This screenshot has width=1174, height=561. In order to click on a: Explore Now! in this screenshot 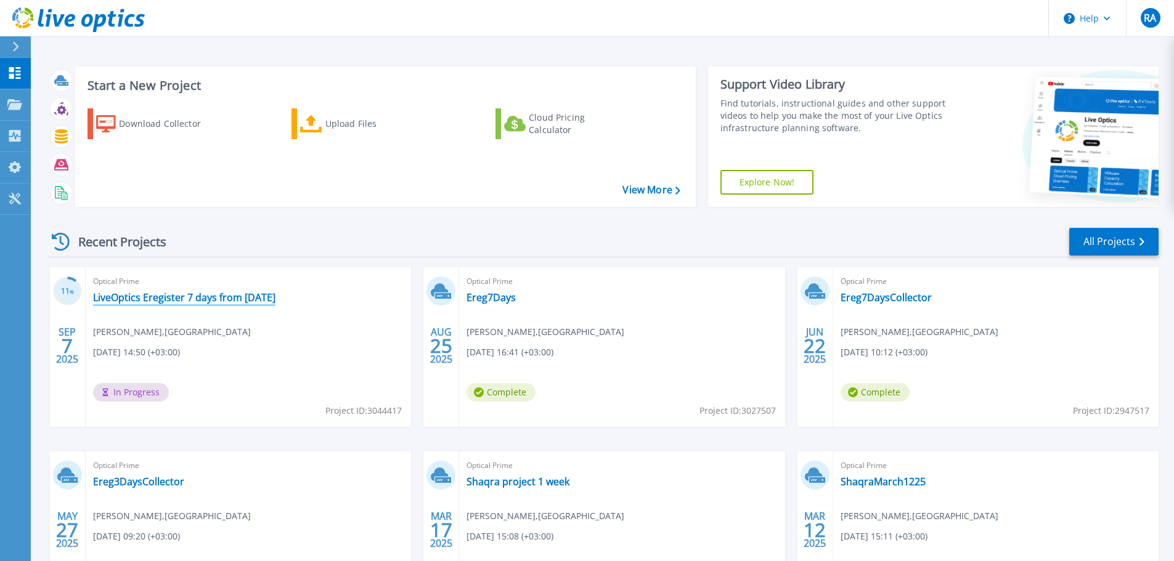, I will do `click(767, 182)`.